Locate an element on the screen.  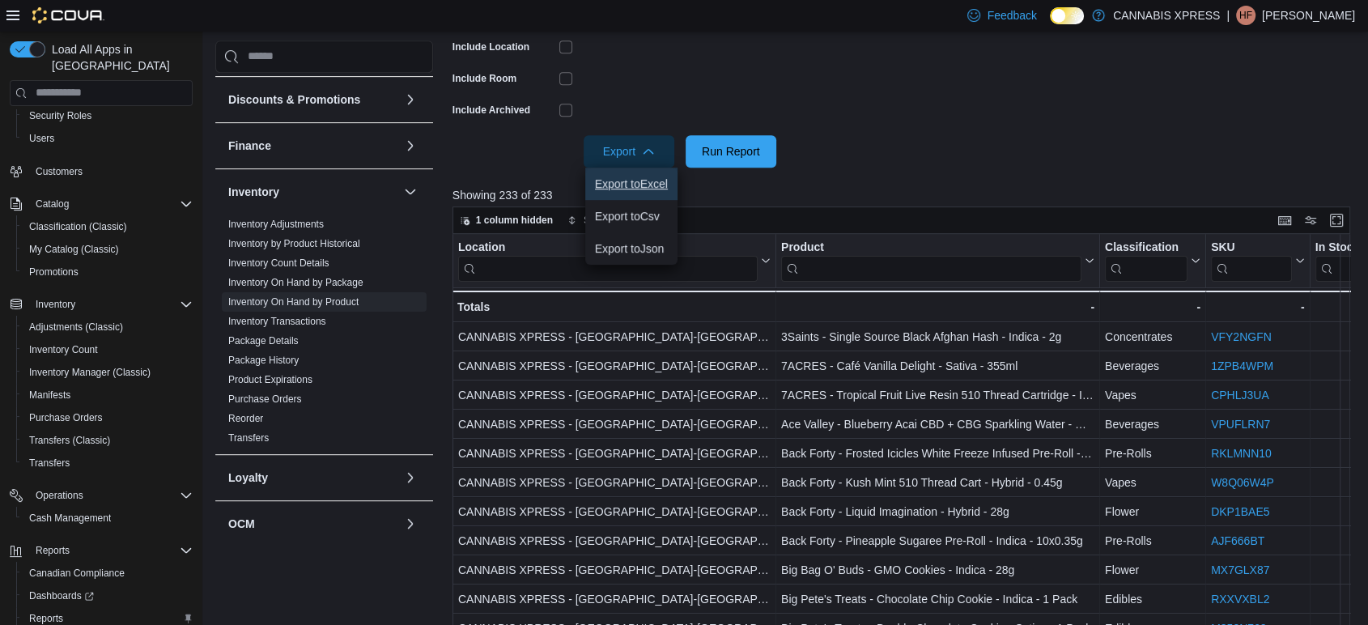
a: Inventory Transactions is located at coordinates (277, 321).